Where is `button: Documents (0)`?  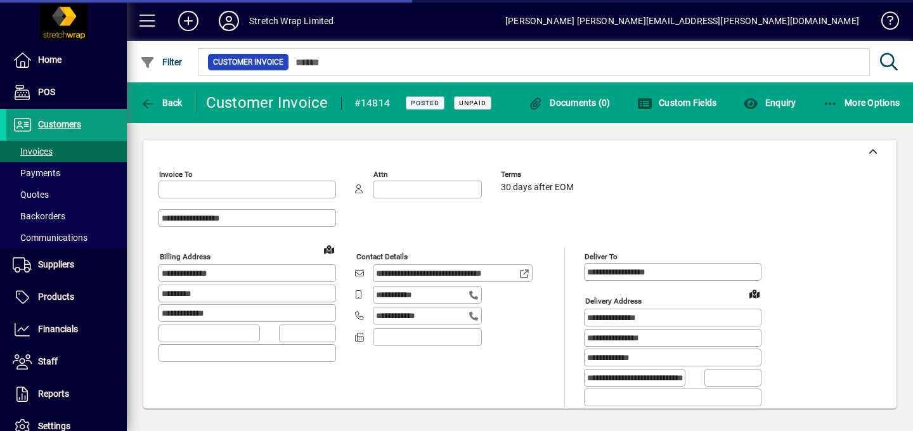
button: Documents (0) is located at coordinates (570, 103).